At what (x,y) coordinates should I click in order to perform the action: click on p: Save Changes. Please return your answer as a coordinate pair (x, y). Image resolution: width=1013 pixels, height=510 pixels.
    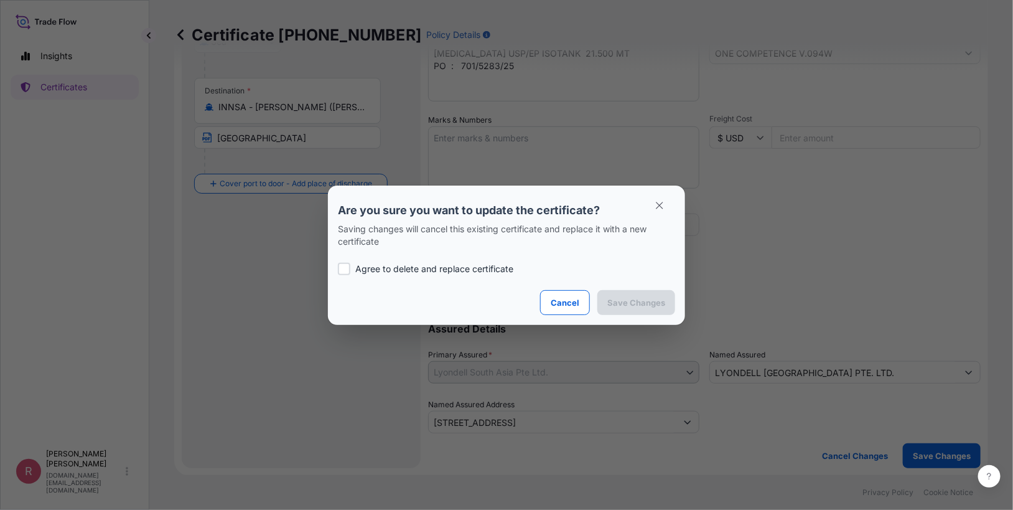
    Looking at the image, I should click on (636, 303).